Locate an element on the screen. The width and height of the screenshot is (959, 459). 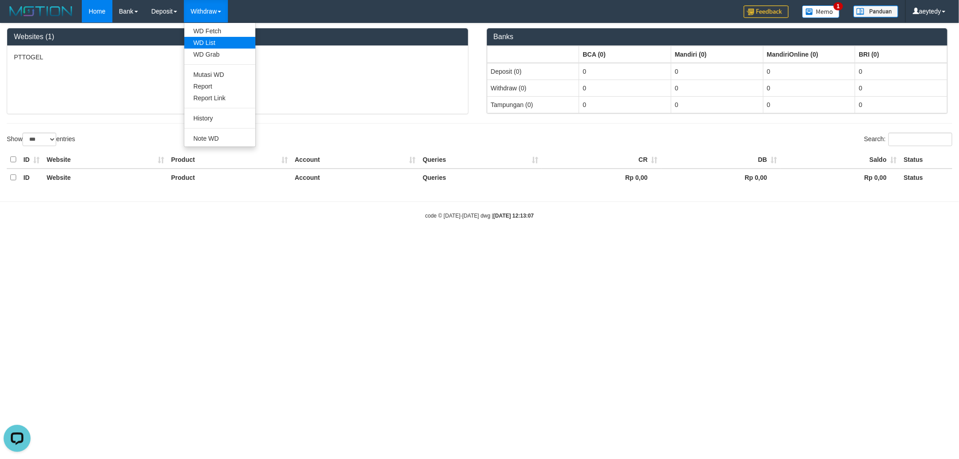
th: Saldo is located at coordinates (841, 160).